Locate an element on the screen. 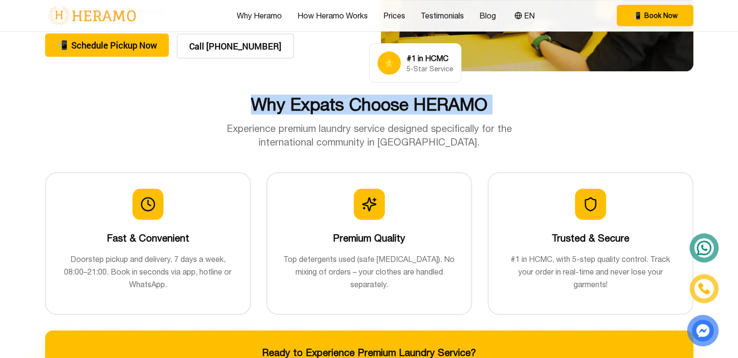 The image size is (738, 358). p: #1 in HCMC, with 5-step quality control. Track your order in real-time and never lose your garments! is located at coordinates (591, 272).